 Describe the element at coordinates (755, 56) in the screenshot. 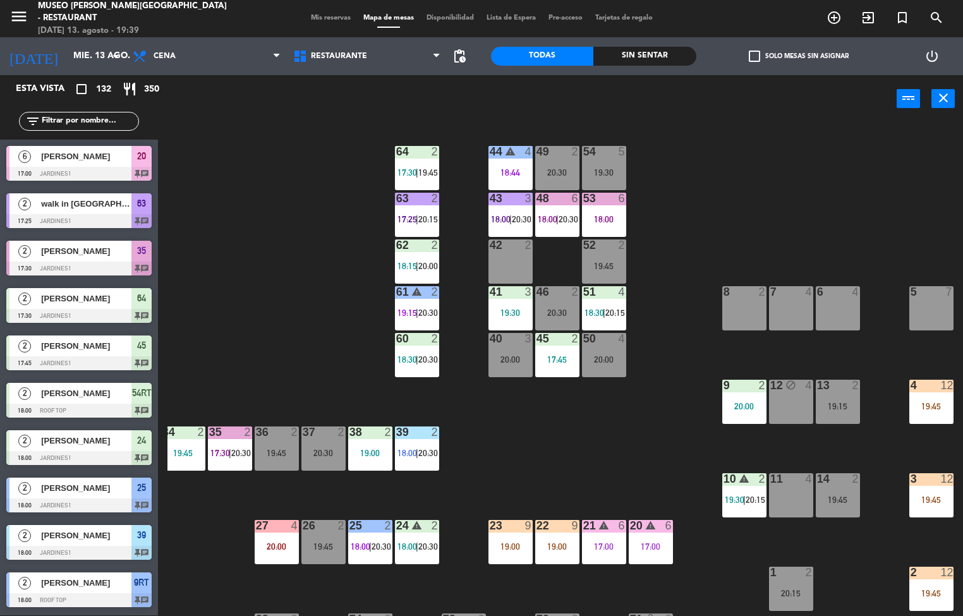

I see `span: check_box_outline_blank` at that location.